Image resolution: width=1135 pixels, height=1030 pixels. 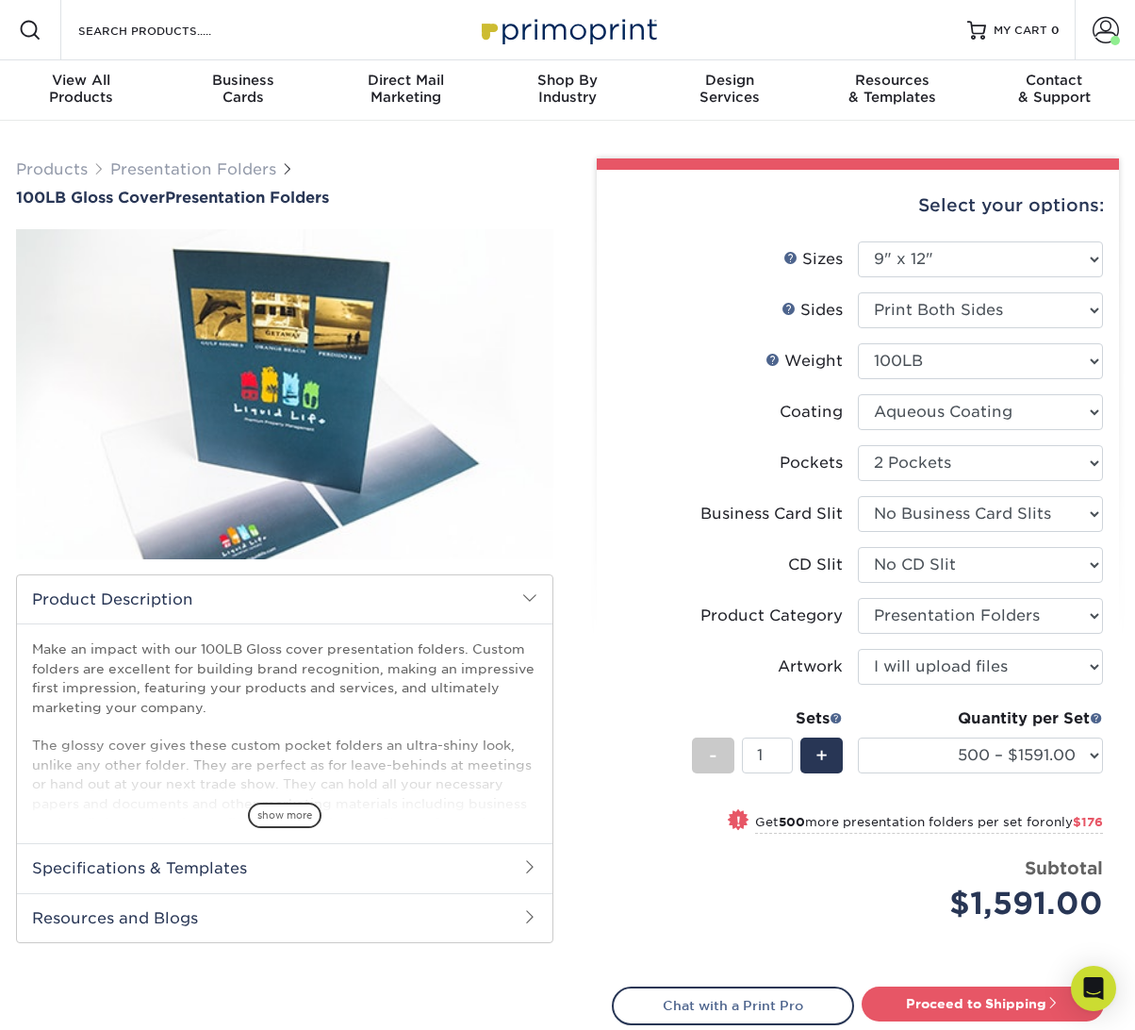 I want to click on span: MY CART, so click(x=1020, y=30).